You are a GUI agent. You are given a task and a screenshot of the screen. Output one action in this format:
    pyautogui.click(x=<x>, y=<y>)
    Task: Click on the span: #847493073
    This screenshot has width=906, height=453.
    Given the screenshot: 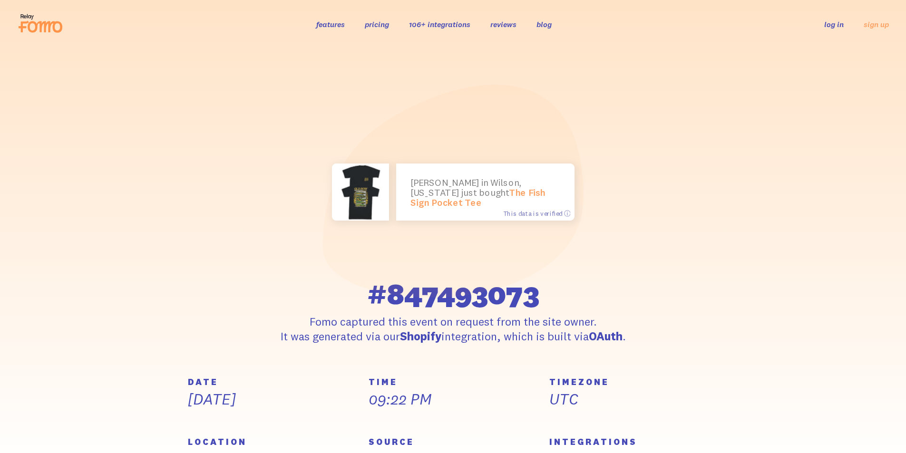 What is the action you would take?
    pyautogui.click(x=453, y=294)
    